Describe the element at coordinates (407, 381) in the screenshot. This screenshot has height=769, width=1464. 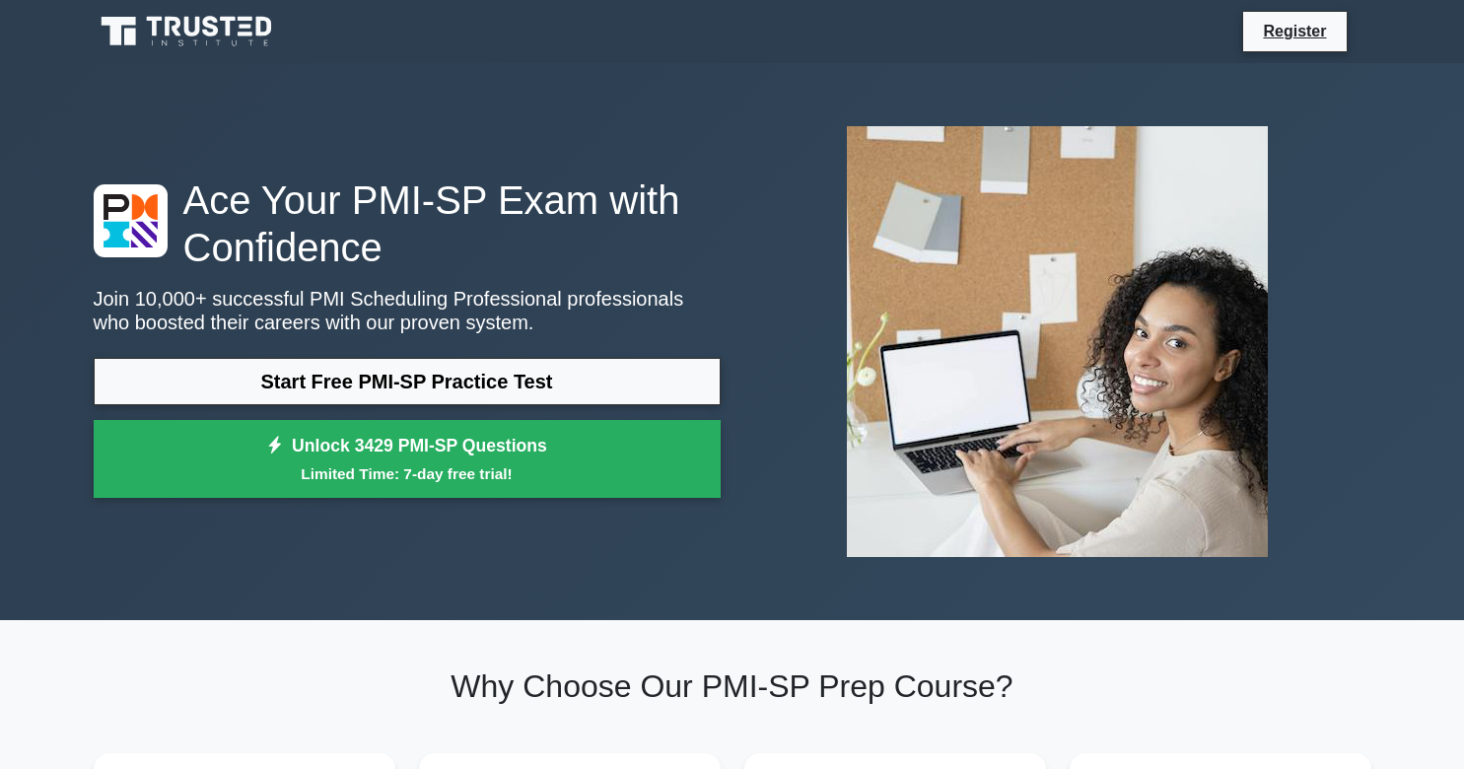
I see `a: Start Free PMI-SP Practice Test` at that location.